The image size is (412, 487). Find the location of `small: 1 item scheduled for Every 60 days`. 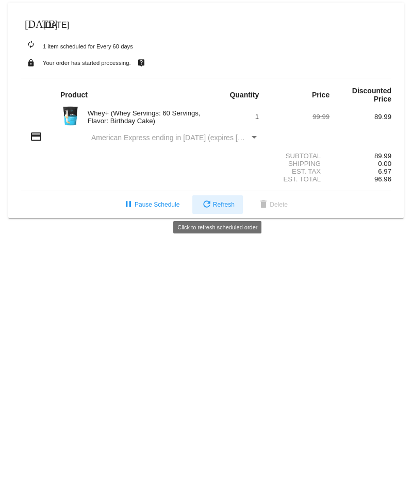

small: 1 item scheduled for Every 60 days is located at coordinates (77, 46).